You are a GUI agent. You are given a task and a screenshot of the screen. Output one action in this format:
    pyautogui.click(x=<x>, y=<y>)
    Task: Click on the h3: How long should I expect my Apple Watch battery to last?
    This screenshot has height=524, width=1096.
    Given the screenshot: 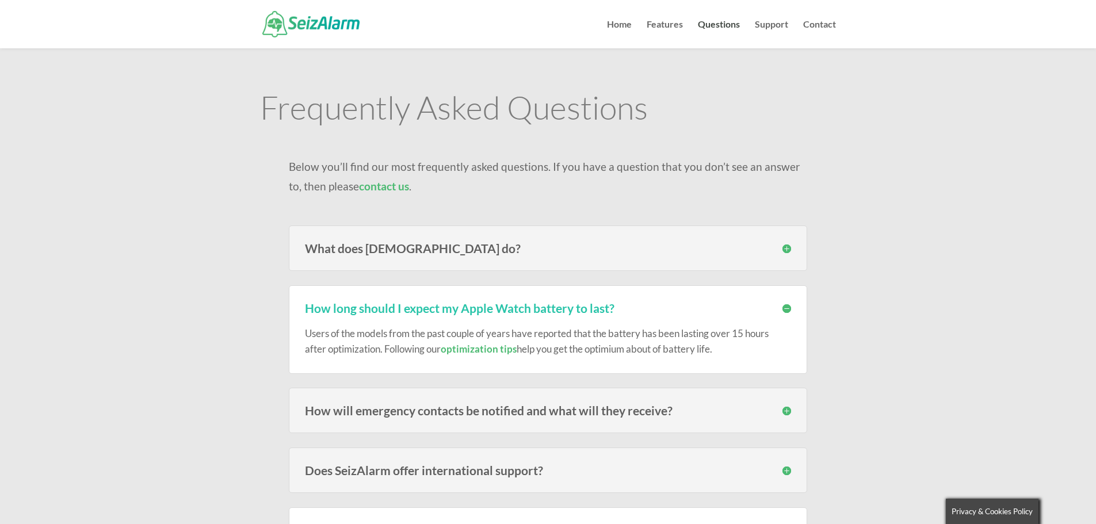 What is the action you would take?
    pyautogui.click(x=548, y=308)
    